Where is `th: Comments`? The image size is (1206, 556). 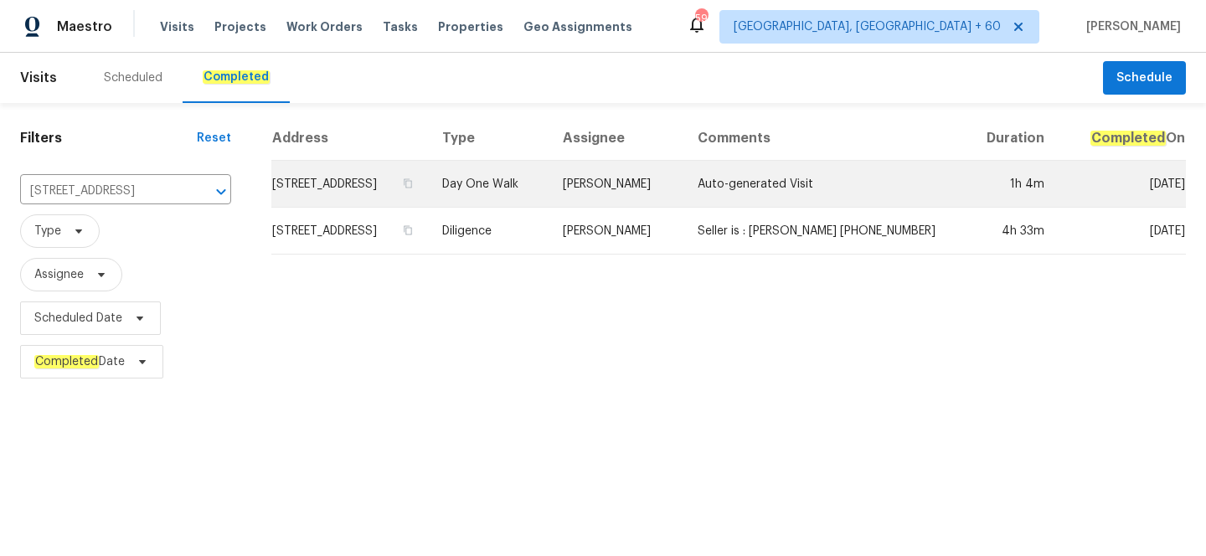
th: Comments is located at coordinates (821, 138).